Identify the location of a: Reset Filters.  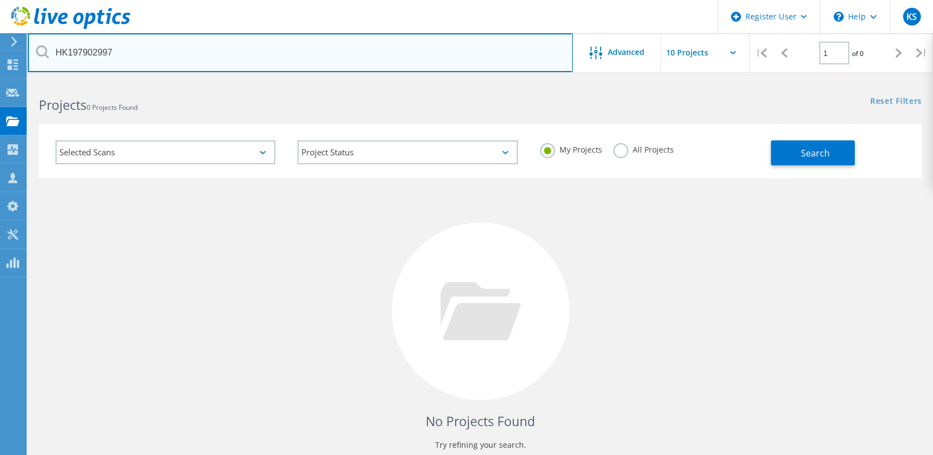
(896, 102).